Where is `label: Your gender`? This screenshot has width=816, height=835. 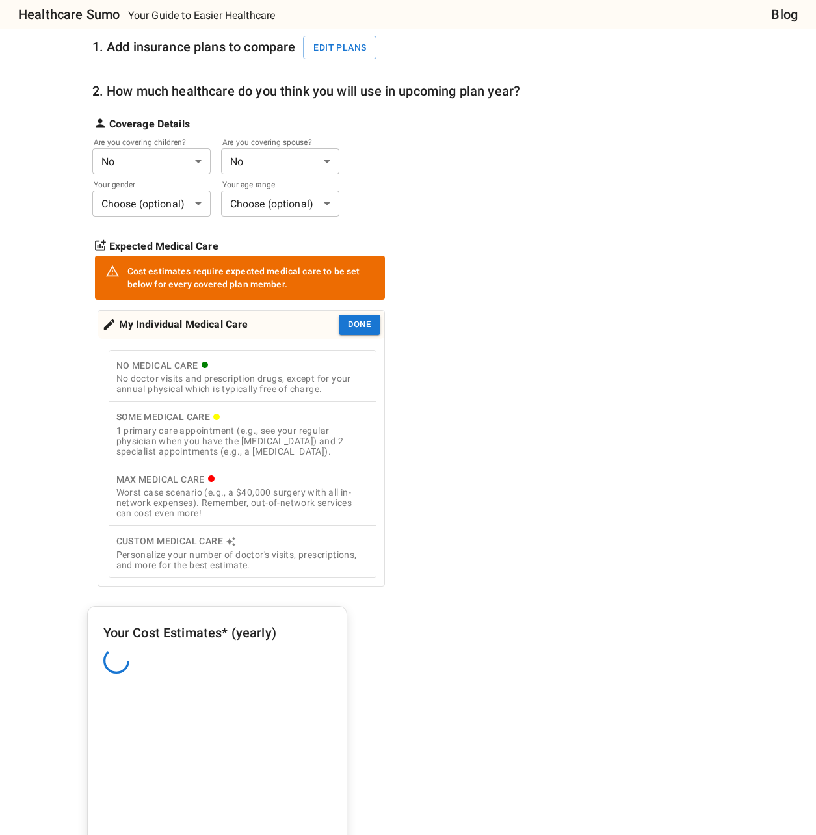
label: Your gender is located at coordinates (143, 184).